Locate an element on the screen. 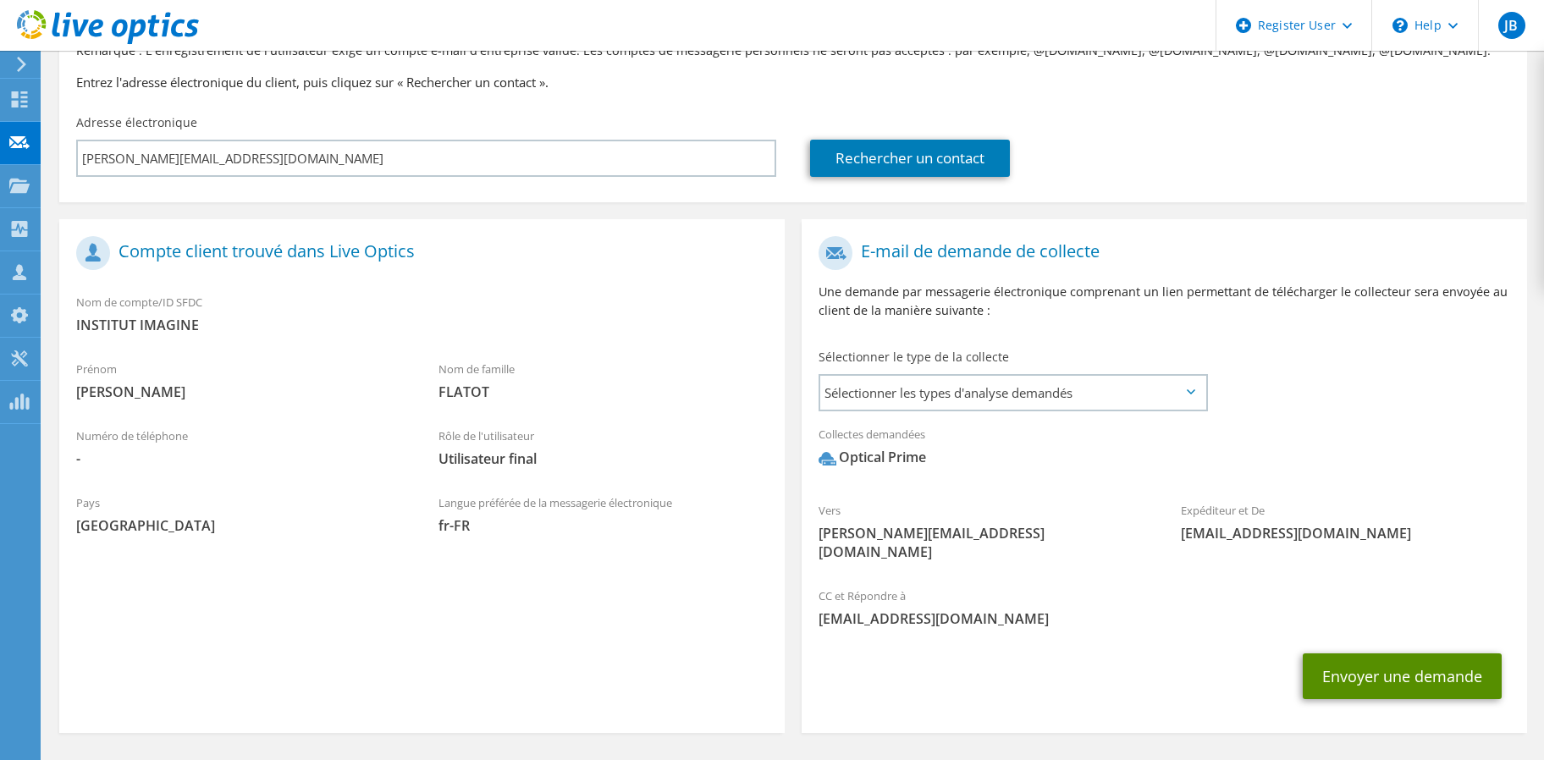 This screenshot has width=1544, height=760. h1: E-mail de demande de collecte is located at coordinates (1160, 253).